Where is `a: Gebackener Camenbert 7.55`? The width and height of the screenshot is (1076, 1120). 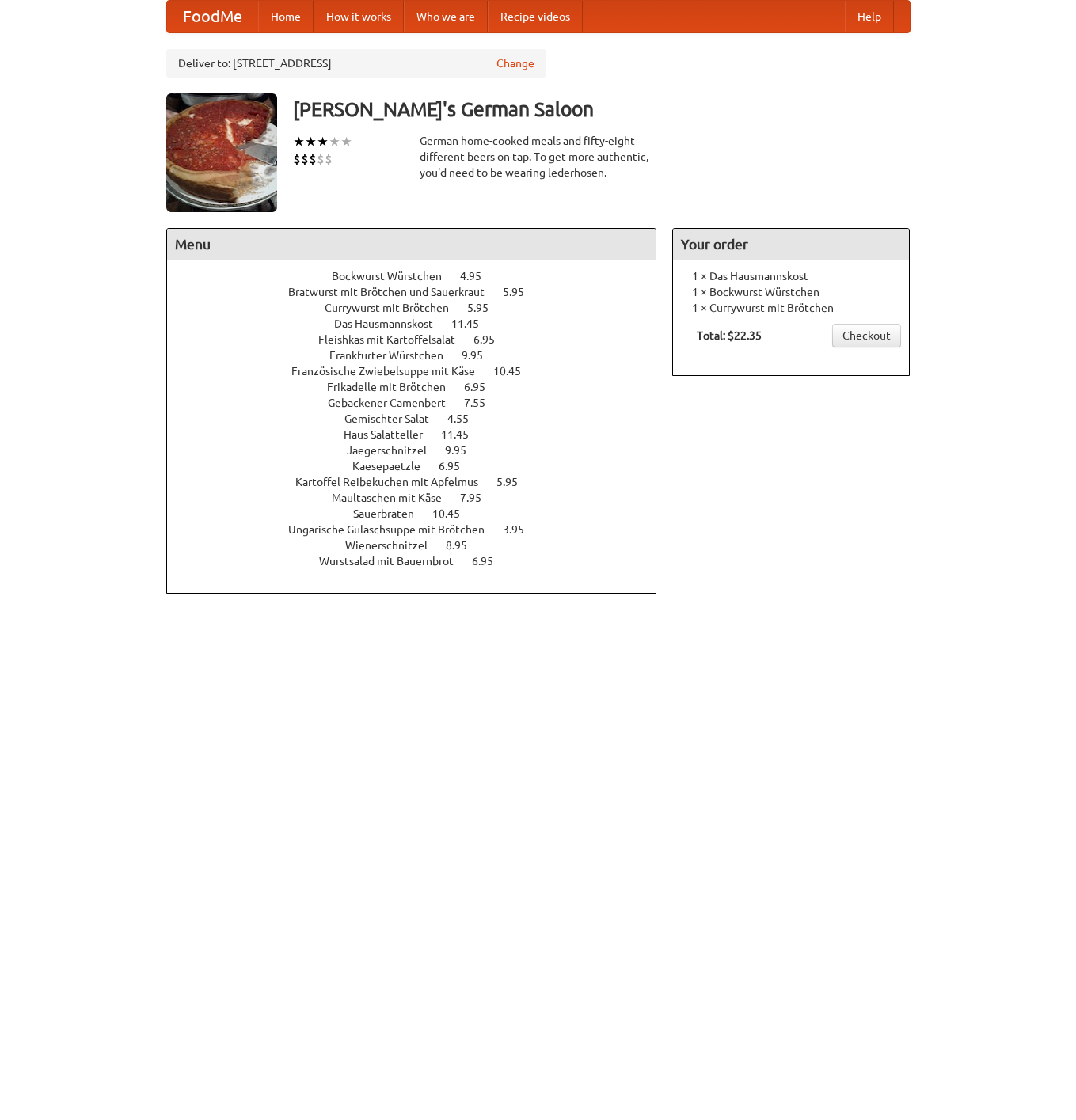
a: Gebackener Camenbert 7.55 is located at coordinates (421, 403).